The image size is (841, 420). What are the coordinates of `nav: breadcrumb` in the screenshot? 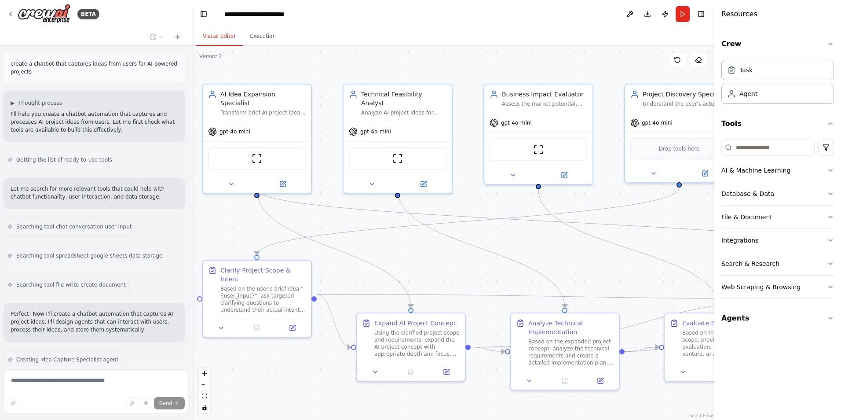 It's located at (254, 14).